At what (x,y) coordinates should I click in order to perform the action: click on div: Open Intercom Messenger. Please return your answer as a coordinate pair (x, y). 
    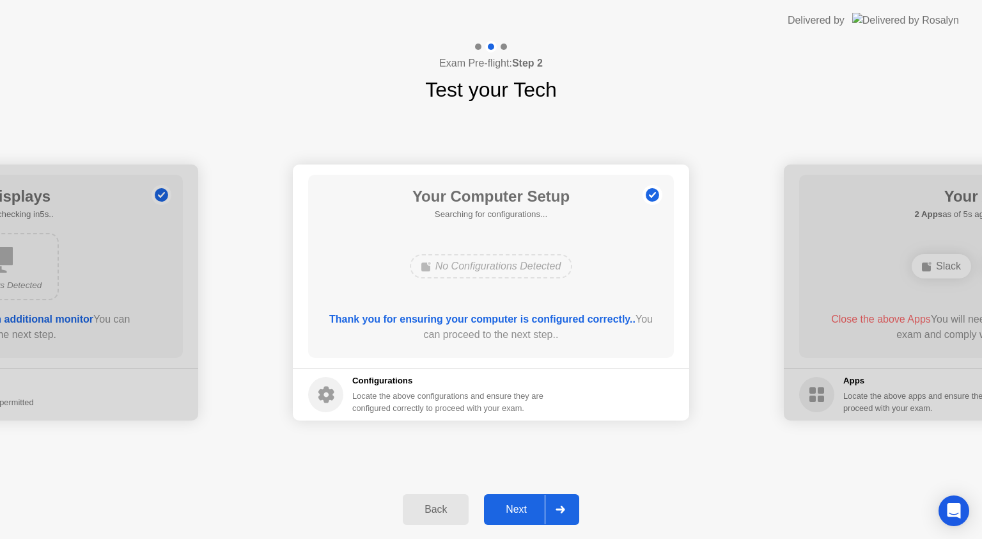
    Looking at the image, I should click on (954, 510).